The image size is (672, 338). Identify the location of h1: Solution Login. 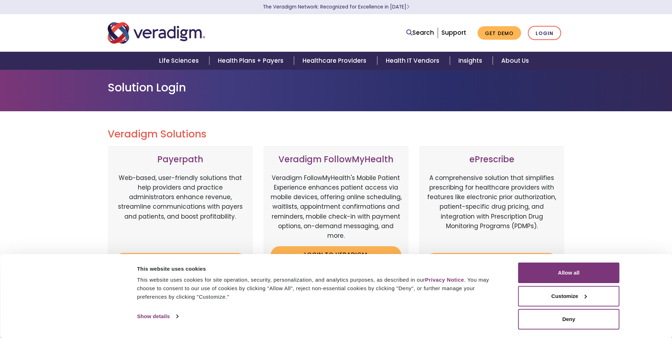
(336, 87).